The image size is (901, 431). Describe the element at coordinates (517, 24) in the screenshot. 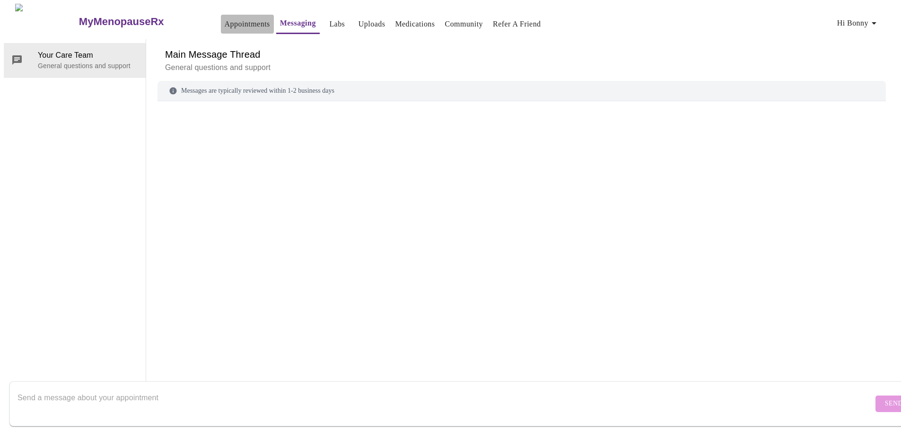

I see `a: Refer a Friend` at that location.